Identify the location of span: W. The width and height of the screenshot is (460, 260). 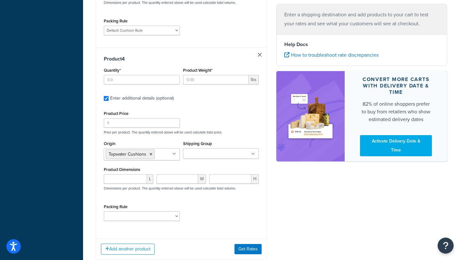
(202, 179).